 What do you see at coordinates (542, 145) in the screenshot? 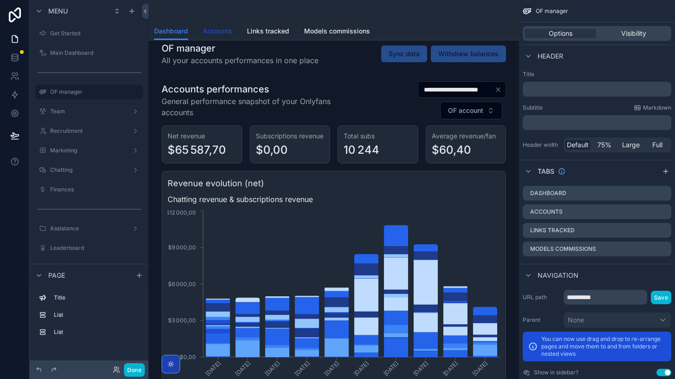
I see `label: Header width` at bounding box center [542, 145].